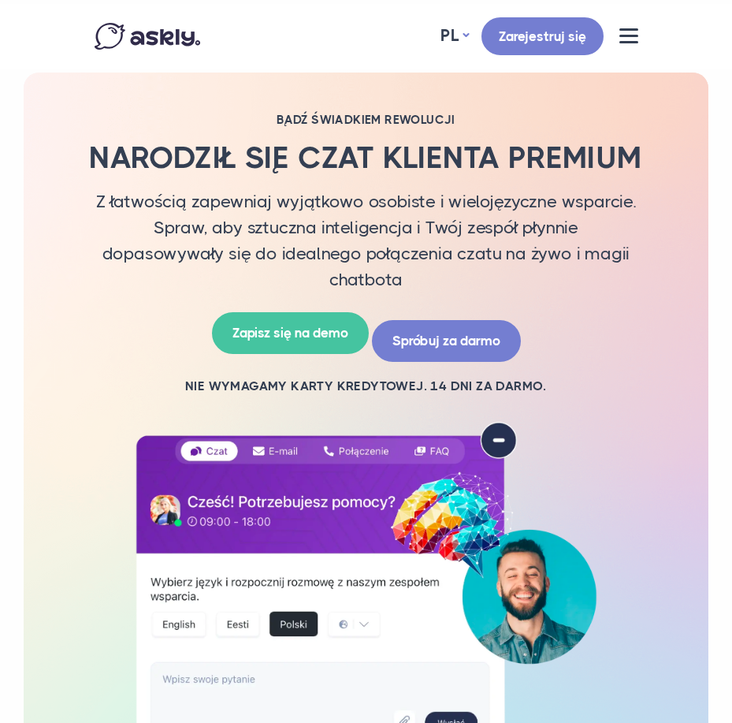 This screenshot has width=732, height=723. What do you see at coordinates (290, 333) in the screenshot?
I see `a: Zapisz się na demo` at bounding box center [290, 333].